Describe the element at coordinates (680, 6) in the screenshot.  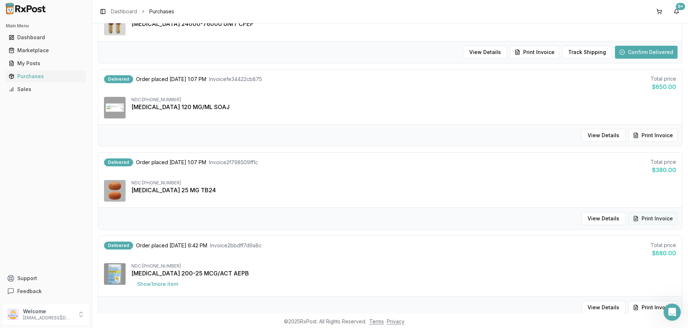
I see `div: 9+` at that location.